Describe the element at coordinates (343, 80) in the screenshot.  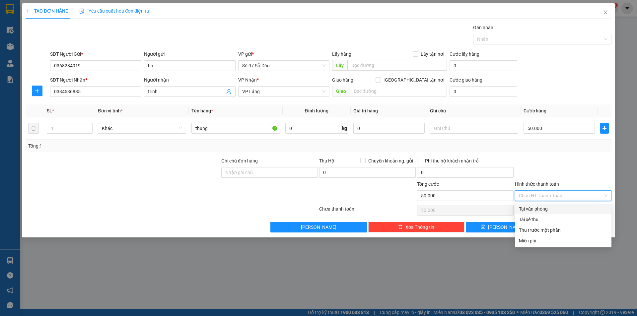
I see `span: Giao hàng` at that location.